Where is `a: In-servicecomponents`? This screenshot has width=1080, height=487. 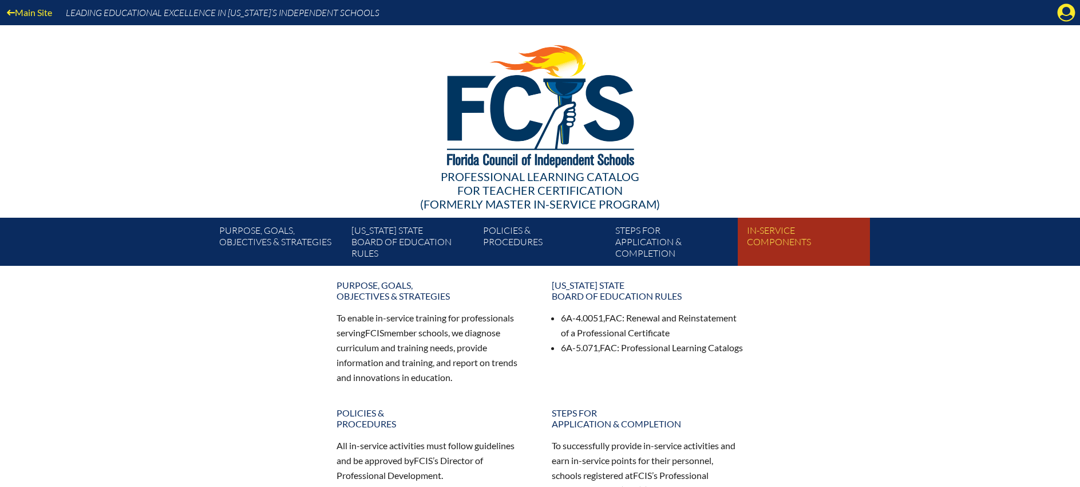 a: In-servicecomponents is located at coordinates (808, 244).